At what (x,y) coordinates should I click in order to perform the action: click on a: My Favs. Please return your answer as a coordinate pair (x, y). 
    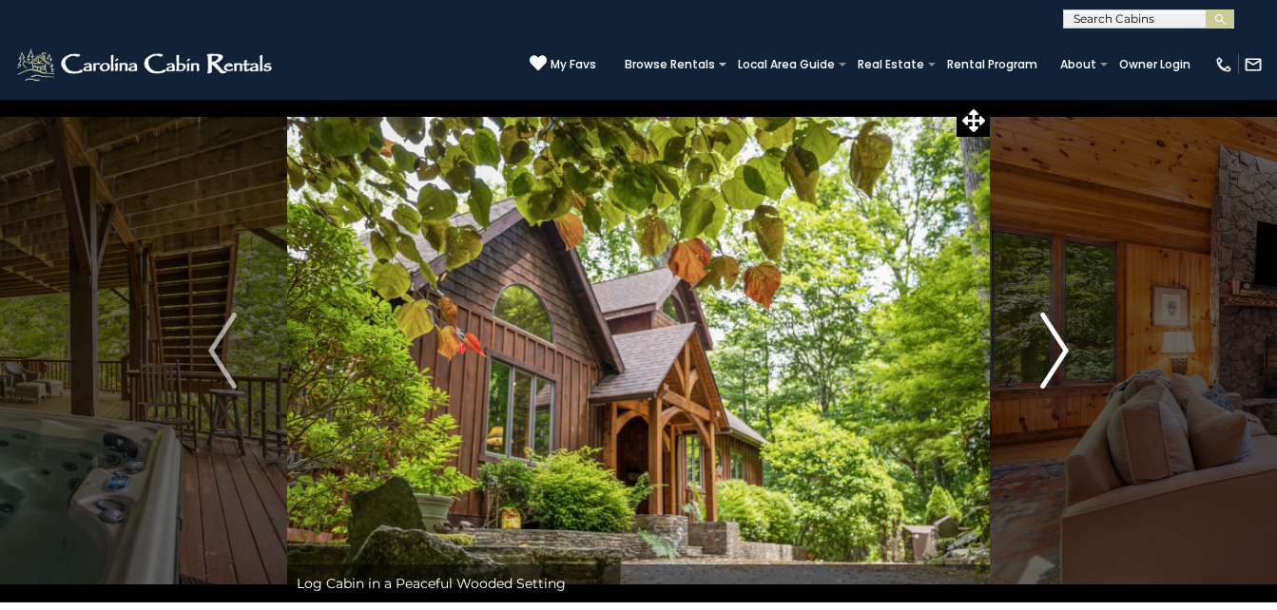
    Looking at the image, I should click on (563, 64).